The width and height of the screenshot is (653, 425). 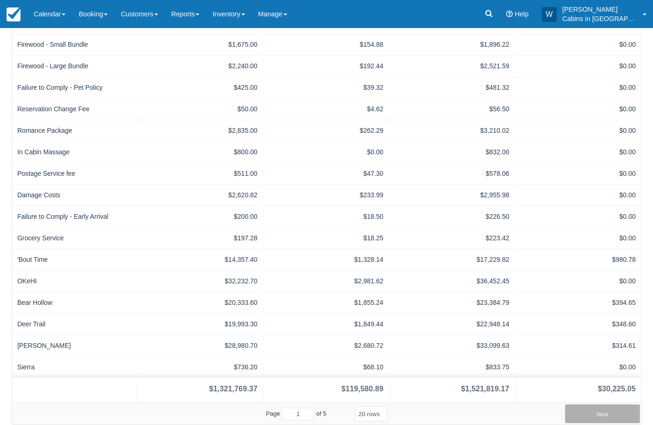 What do you see at coordinates (233, 389) in the screenshot?
I see `div: $1,321,769.37` at bounding box center [233, 389].